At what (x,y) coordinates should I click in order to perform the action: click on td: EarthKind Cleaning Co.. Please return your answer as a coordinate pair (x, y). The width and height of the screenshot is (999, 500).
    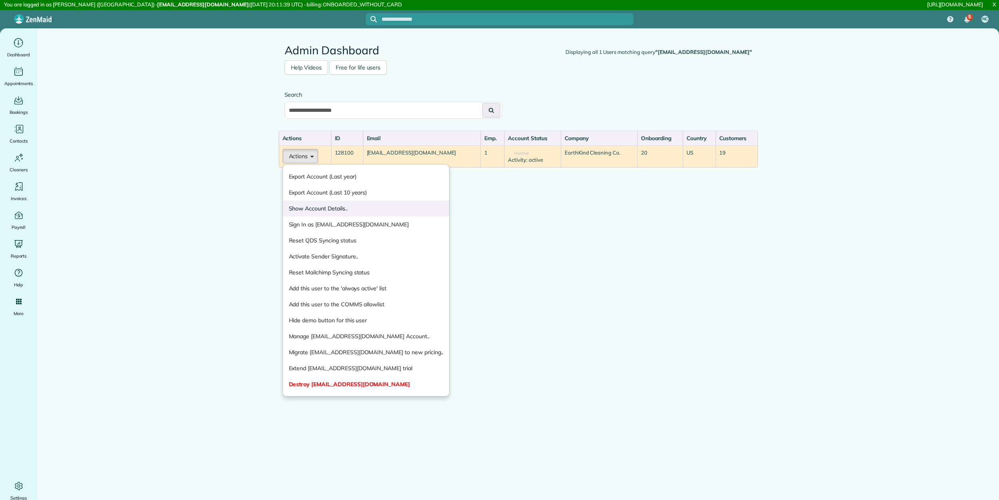
    Looking at the image, I should click on (599, 156).